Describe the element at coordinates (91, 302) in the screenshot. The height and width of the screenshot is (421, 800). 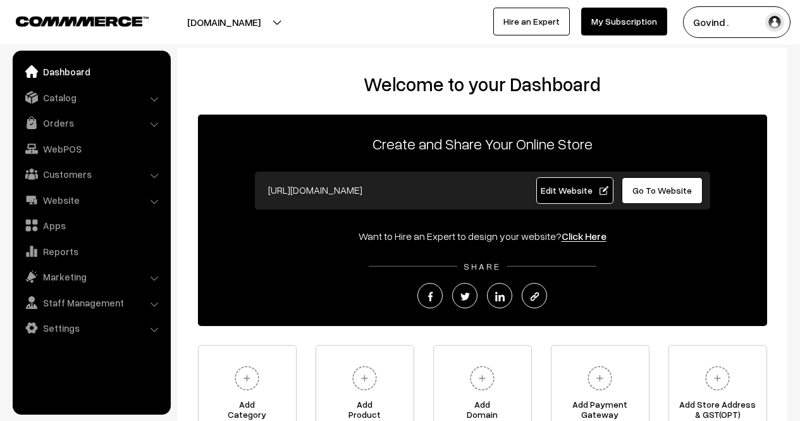
I see `a: Staff Management` at that location.